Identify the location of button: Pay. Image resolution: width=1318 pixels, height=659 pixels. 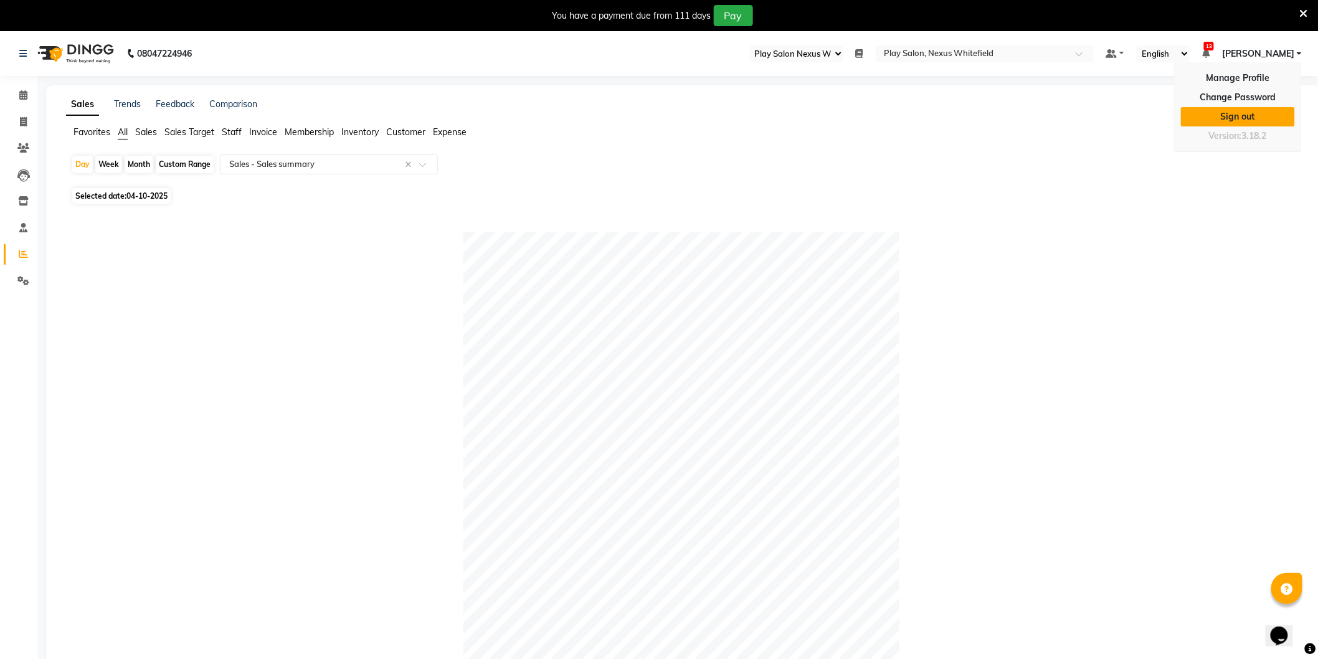
(733, 16).